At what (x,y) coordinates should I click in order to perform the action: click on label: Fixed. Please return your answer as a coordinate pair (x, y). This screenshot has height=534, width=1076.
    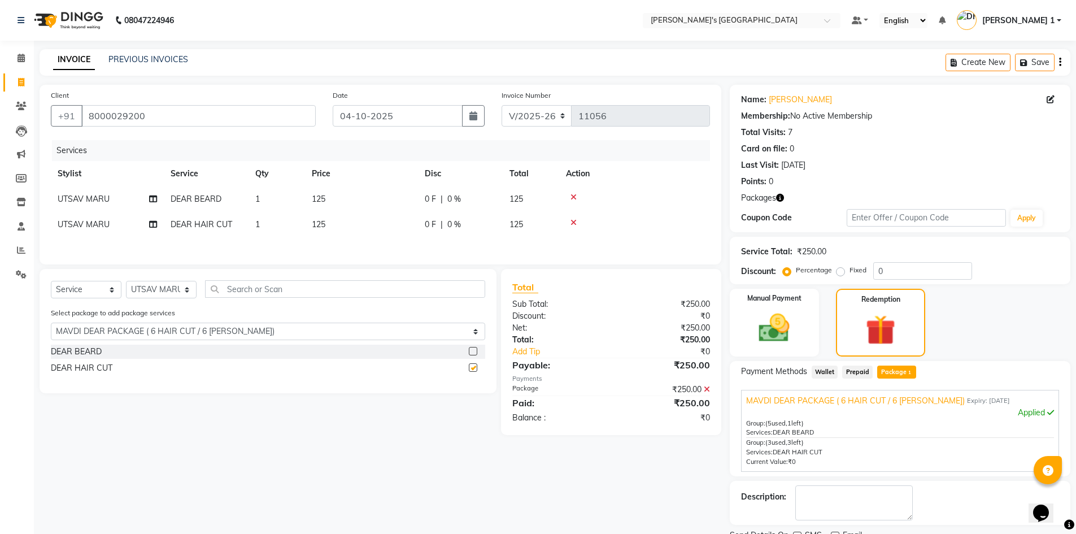
    Looking at the image, I should click on (858, 270).